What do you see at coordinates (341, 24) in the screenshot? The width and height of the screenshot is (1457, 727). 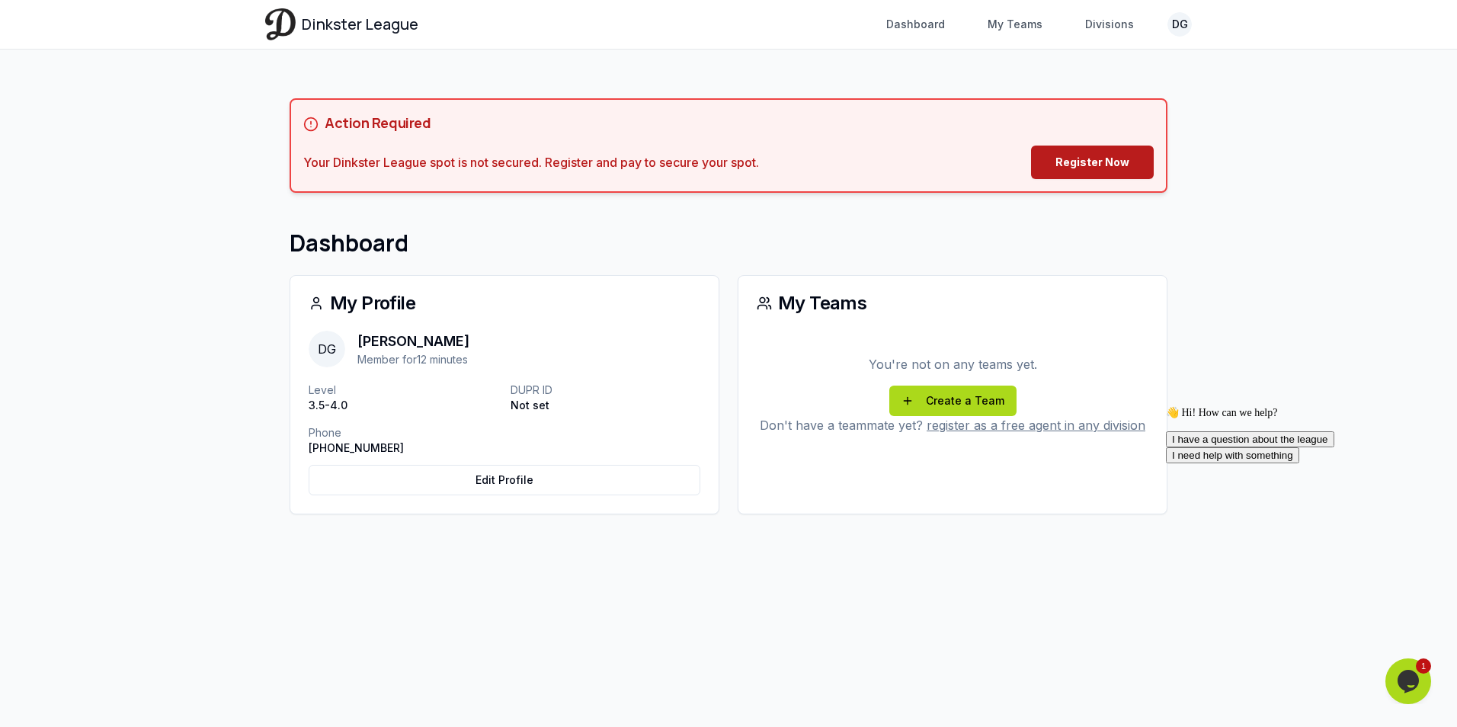 I see `a: Dinkster League` at bounding box center [341, 24].